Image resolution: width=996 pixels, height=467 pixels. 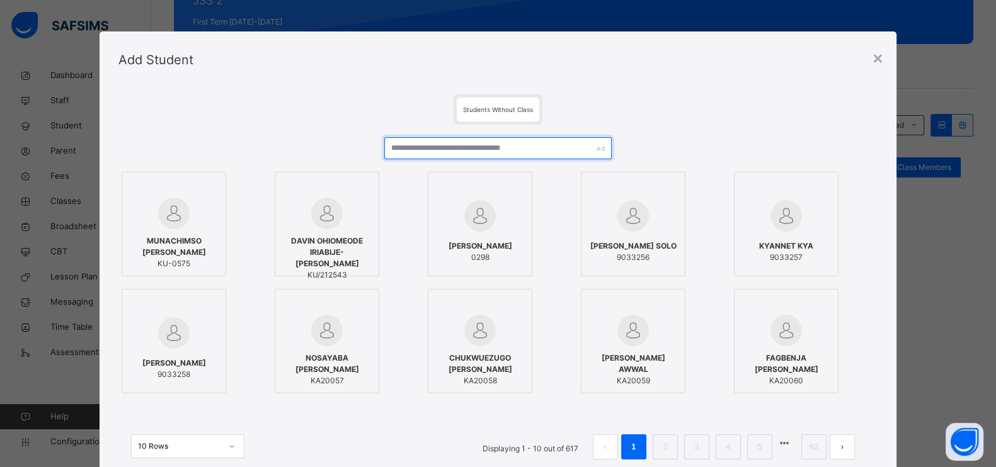 What do you see at coordinates (605, 447) in the screenshot?
I see `button: prev page` at bounding box center [605, 447].